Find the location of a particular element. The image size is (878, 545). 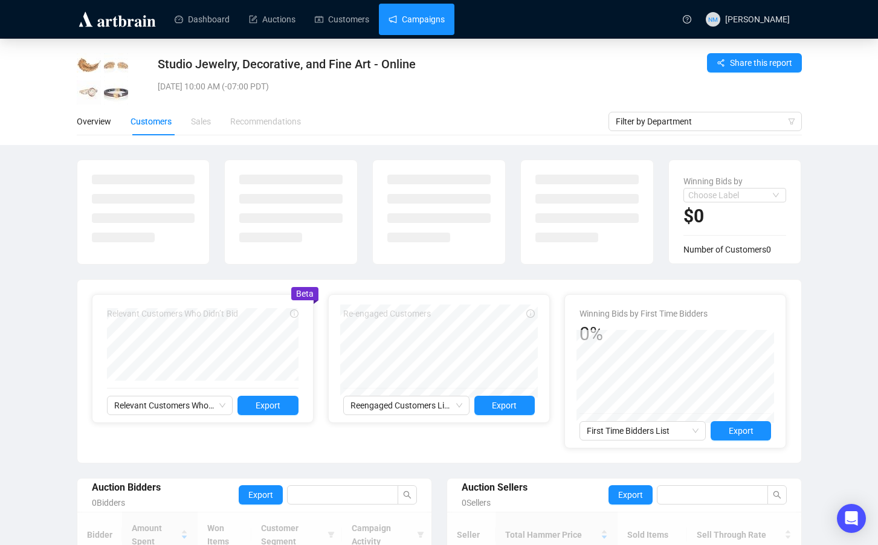

span: Beta is located at coordinates (305, 294).